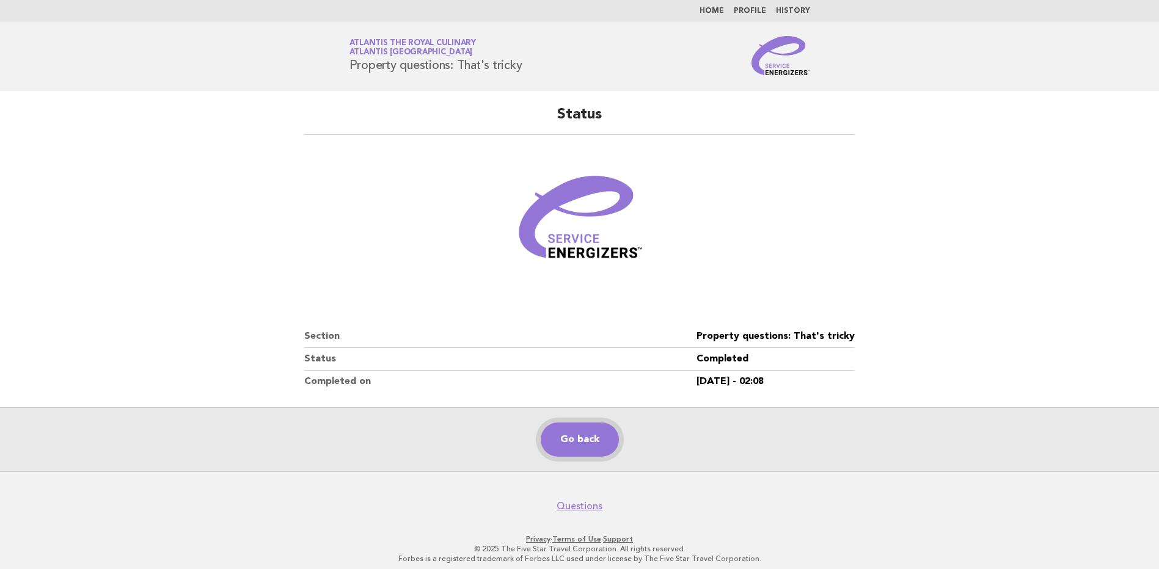 This screenshot has height=569, width=1159. Describe the element at coordinates (775, 337) in the screenshot. I see `dd: Property questions: That's tricky` at that location.